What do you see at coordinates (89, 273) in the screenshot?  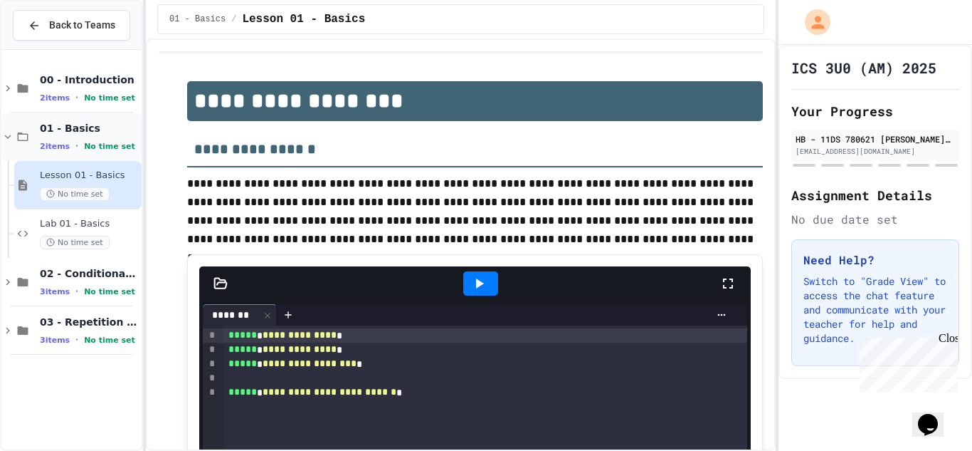 I see `span: 02 - Conditional Statements (if)` at bounding box center [89, 273].